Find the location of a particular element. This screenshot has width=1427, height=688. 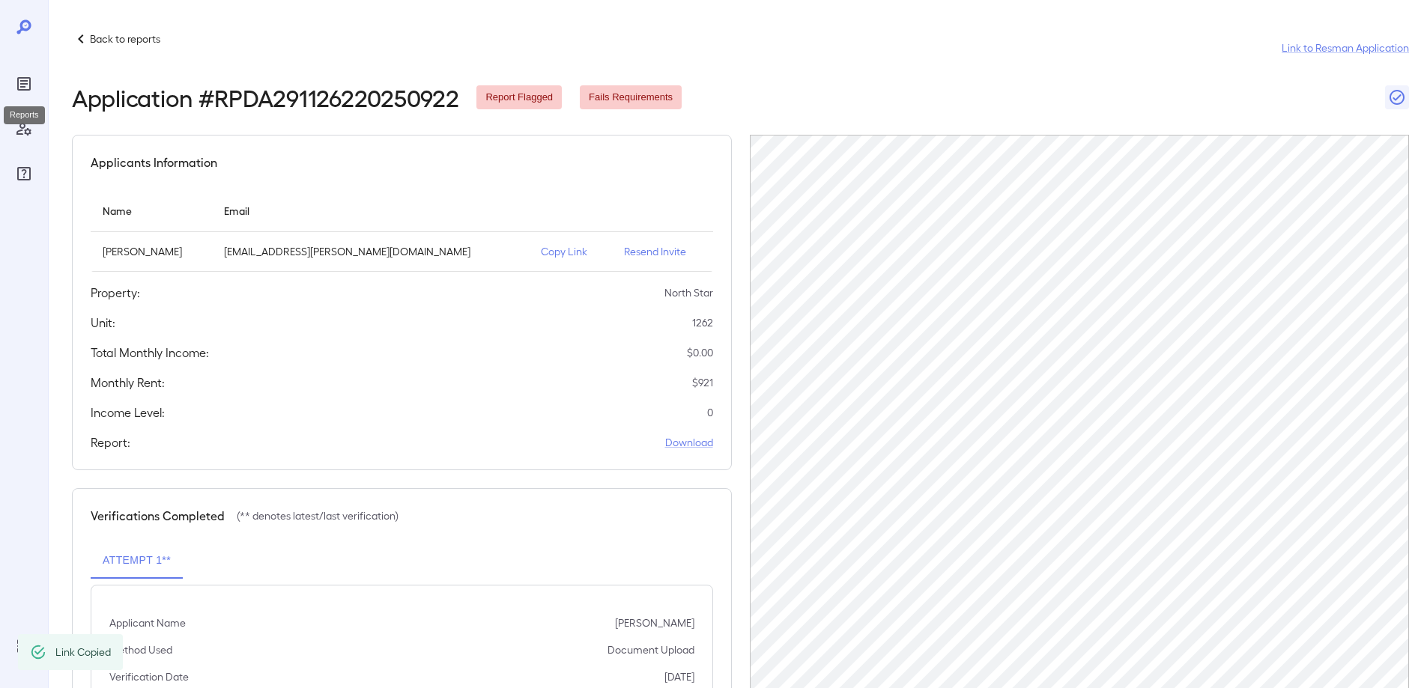

p: Applicant Name is located at coordinates (148, 623).